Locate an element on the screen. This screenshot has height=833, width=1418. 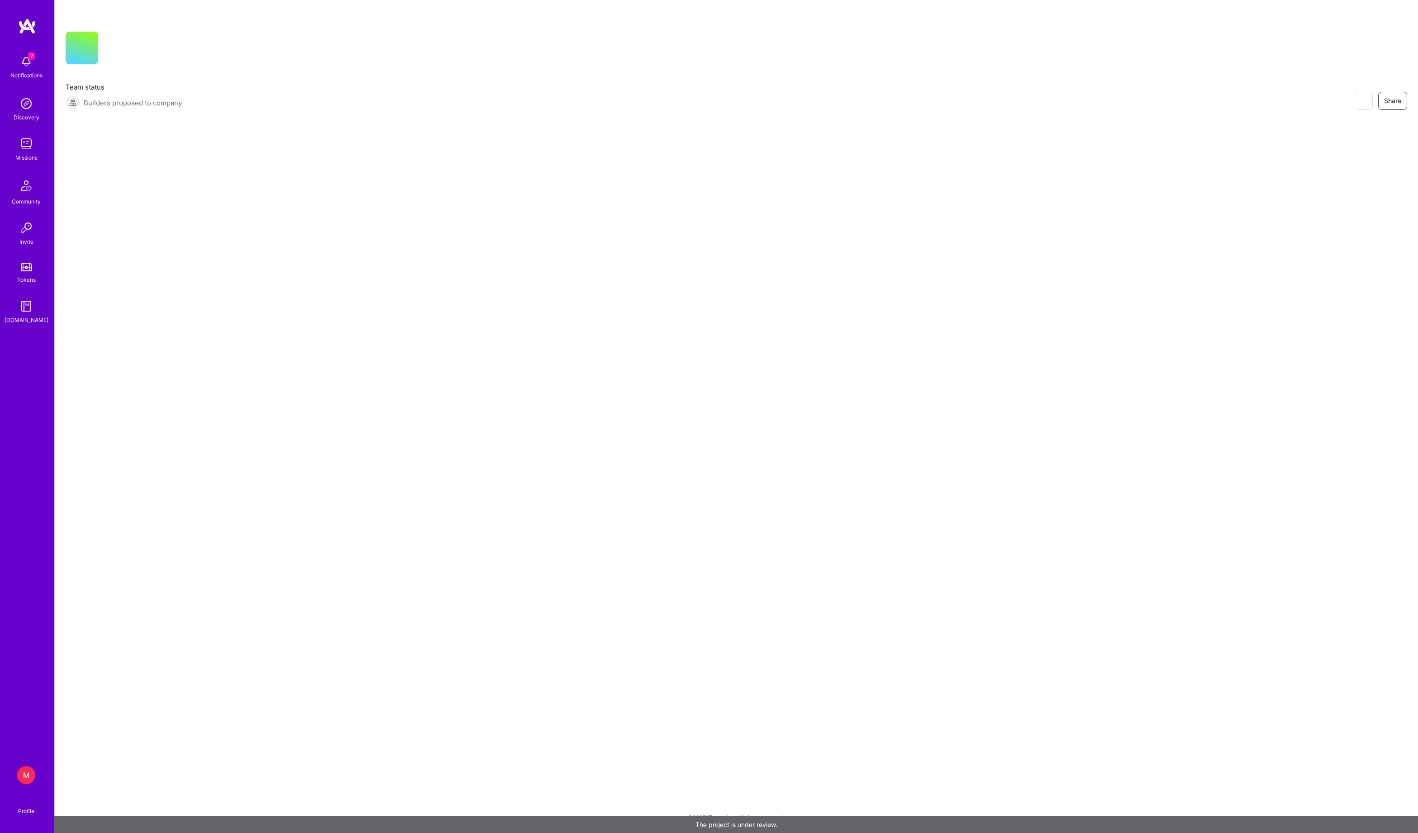
img: tokens is located at coordinates (26, 267).